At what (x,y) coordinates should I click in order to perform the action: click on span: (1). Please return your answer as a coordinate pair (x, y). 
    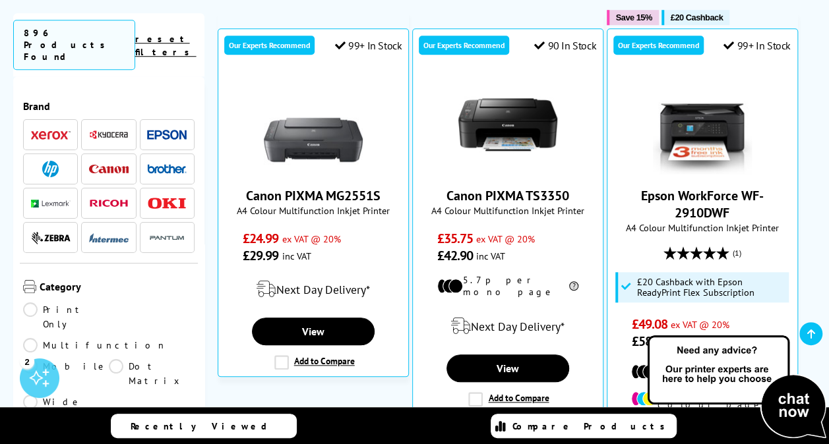
    Looking at the image, I should click on (736, 253).